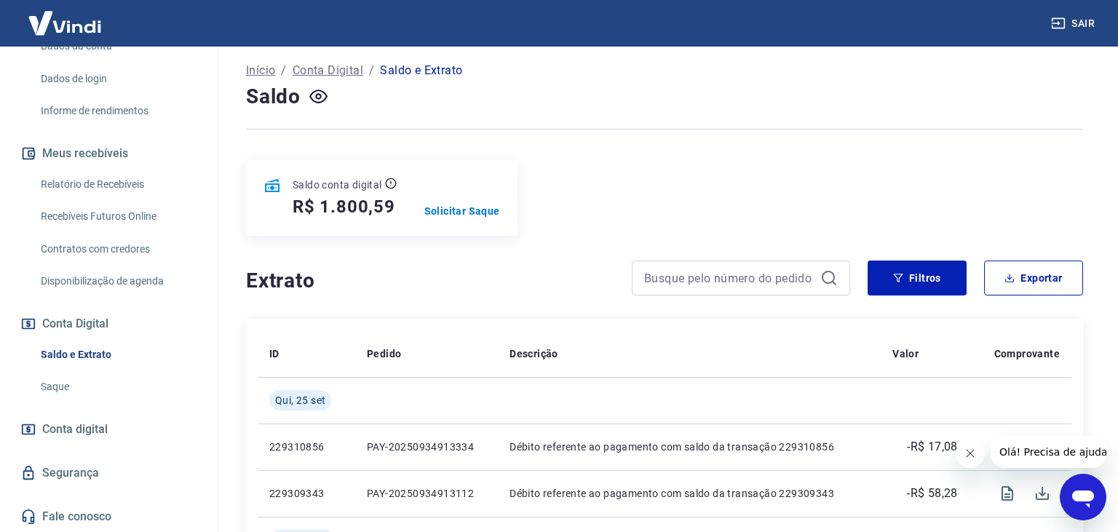 The image size is (1118, 532). I want to click on p: 229310856, so click(306, 447).